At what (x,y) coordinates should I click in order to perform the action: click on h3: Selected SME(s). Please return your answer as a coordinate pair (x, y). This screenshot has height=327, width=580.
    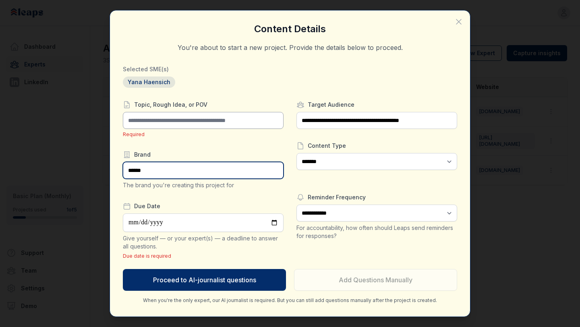
    Looking at the image, I should click on (290, 69).